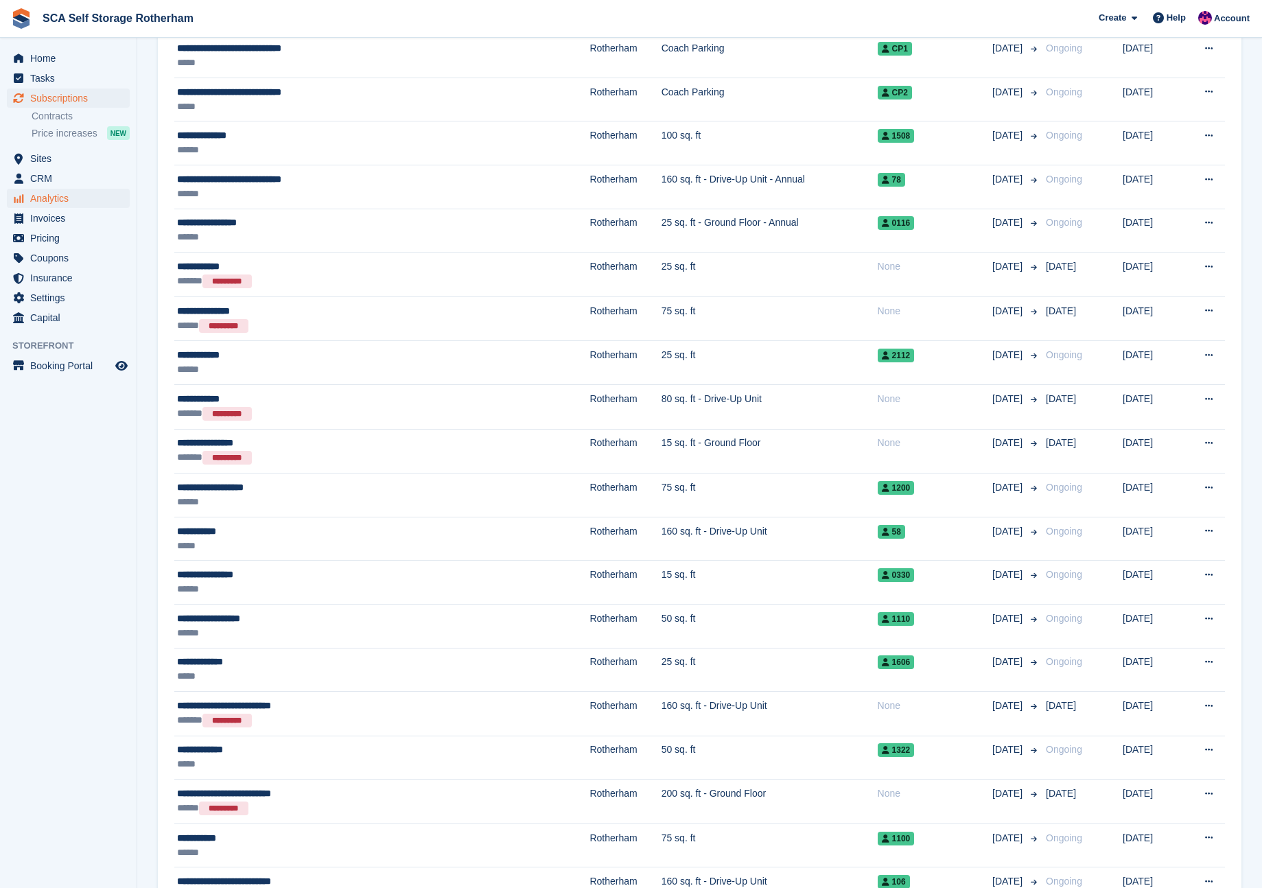 Image resolution: width=1262 pixels, height=888 pixels. I want to click on a: Contracts, so click(80, 116).